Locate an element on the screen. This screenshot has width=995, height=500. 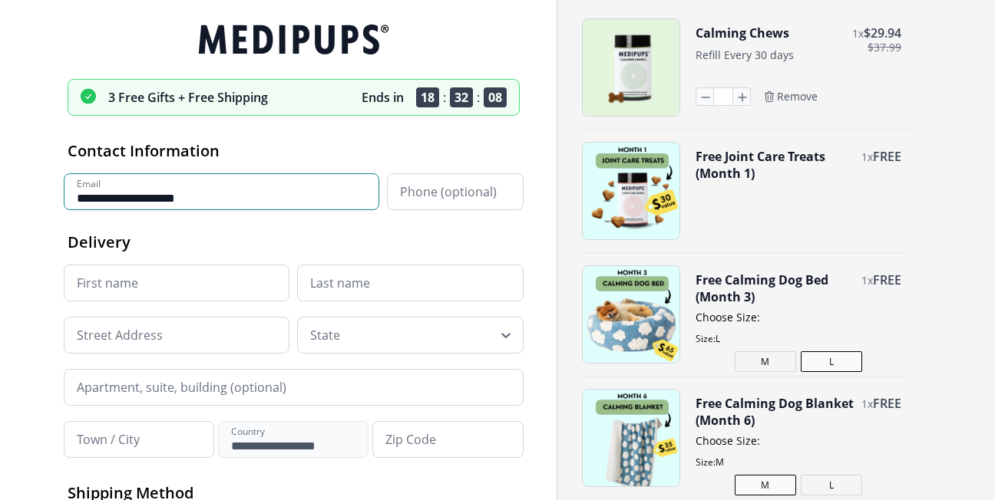
p: 3 Free Gifts + Free Shipping is located at coordinates (188, 97).